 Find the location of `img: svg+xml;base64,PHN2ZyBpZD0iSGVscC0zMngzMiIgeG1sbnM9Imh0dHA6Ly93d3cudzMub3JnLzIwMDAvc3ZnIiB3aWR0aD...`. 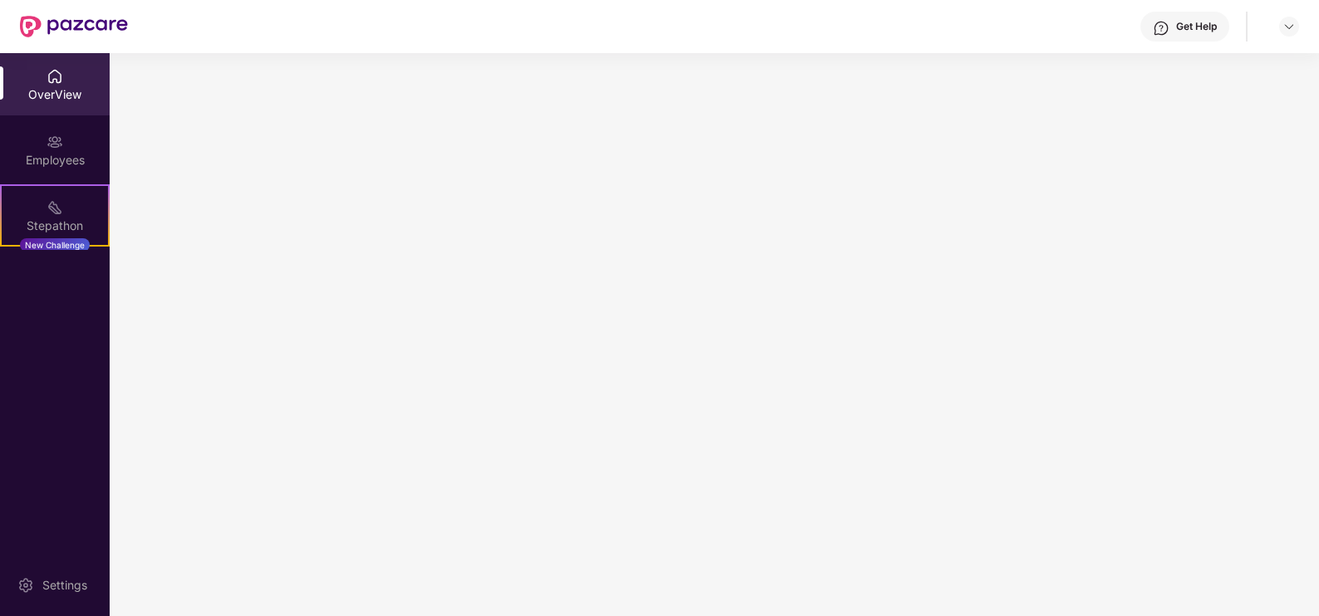

img: svg+xml;base64,PHN2ZyBpZD0iSGVscC0zMngzMiIgeG1sbnM9Imh0dHA6Ly93d3cudzMub3JnLzIwMDAvc3ZnIiB3aWR0aD... is located at coordinates (1161, 28).